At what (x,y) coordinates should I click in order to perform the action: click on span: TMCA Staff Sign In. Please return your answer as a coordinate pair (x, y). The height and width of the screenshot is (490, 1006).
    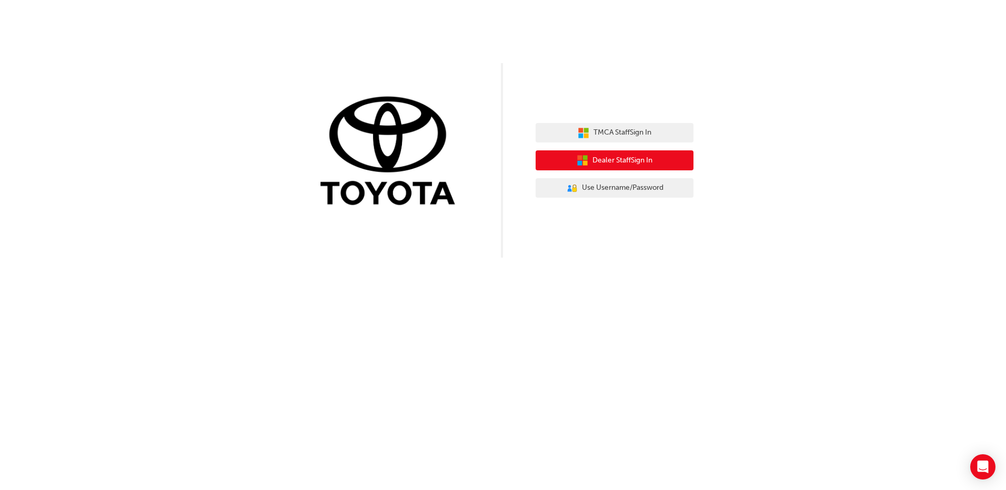
    Looking at the image, I should click on (622, 133).